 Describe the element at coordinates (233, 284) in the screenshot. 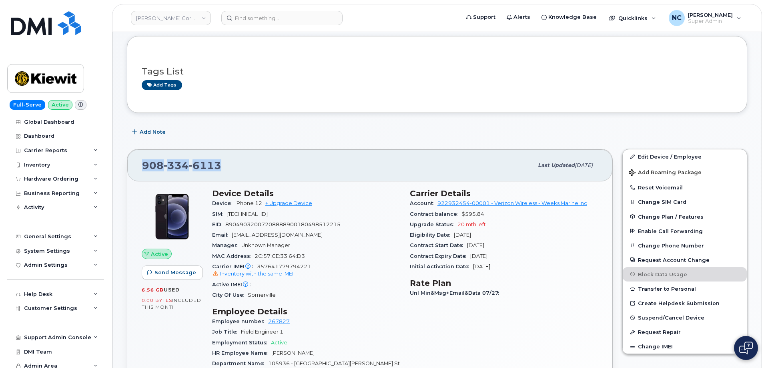

I see `span: Active IMEI` at that location.